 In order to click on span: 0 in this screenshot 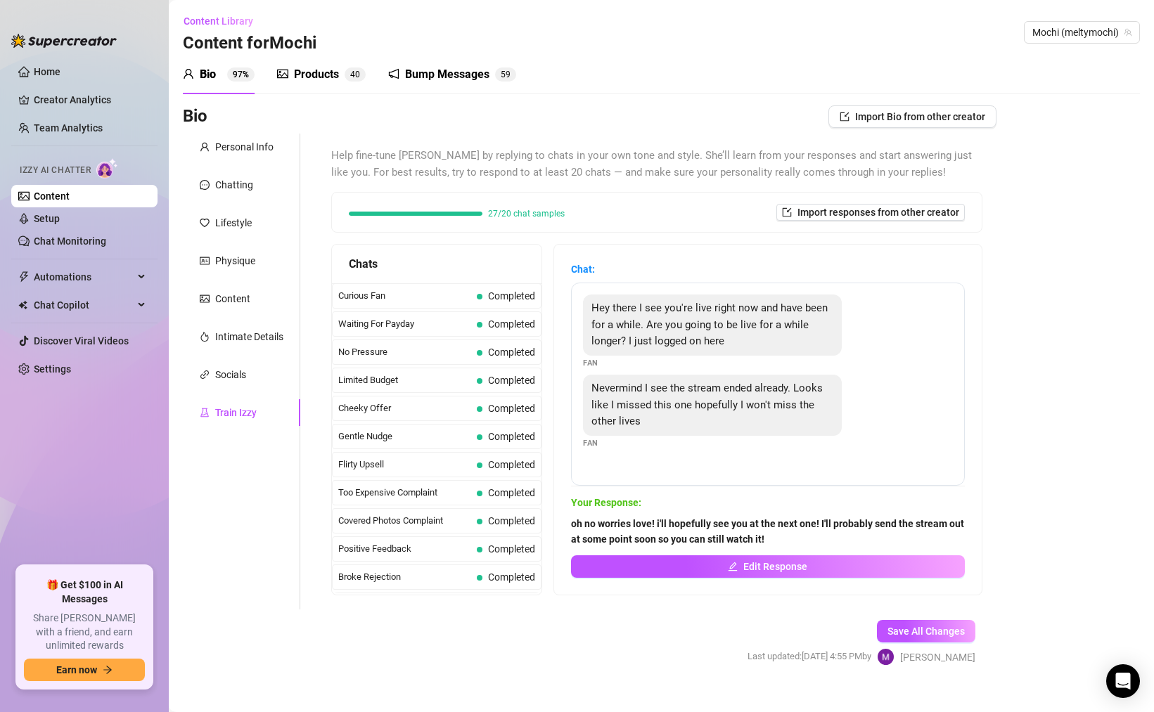, I will do `click(357, 75)`.